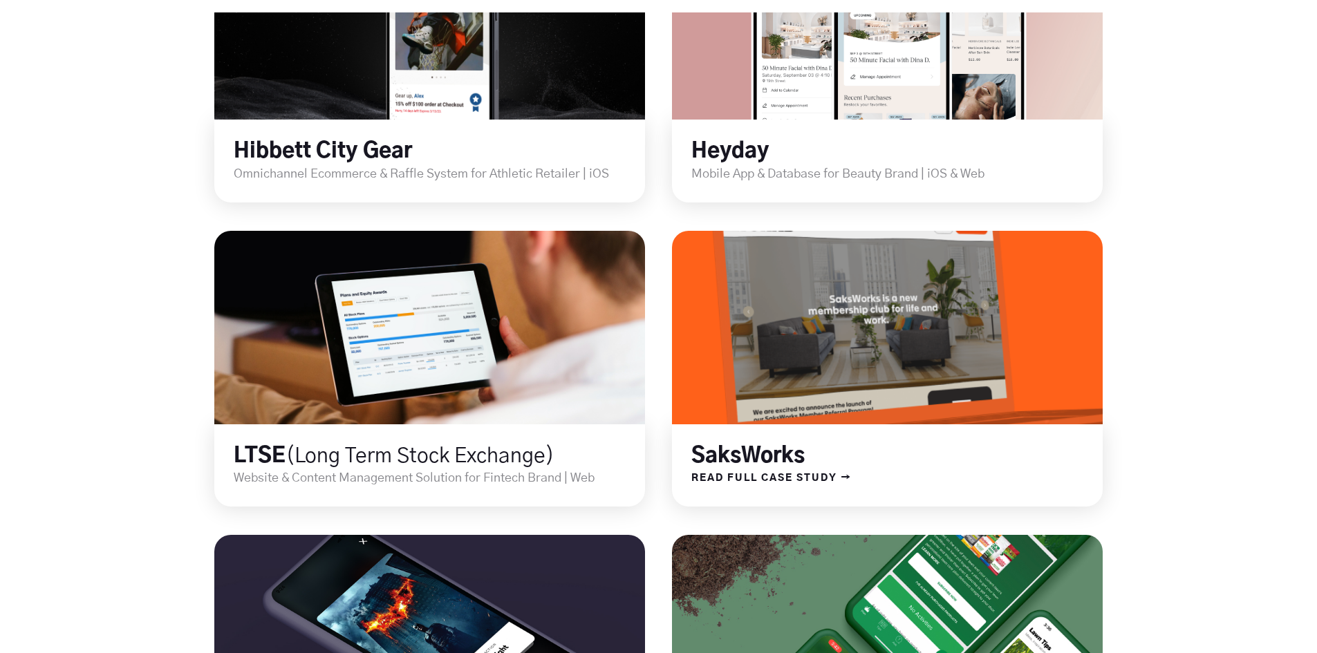  I want to click on p: Mobile App & Database for Beauty Brand | iOS & Web, so click(897, 174).